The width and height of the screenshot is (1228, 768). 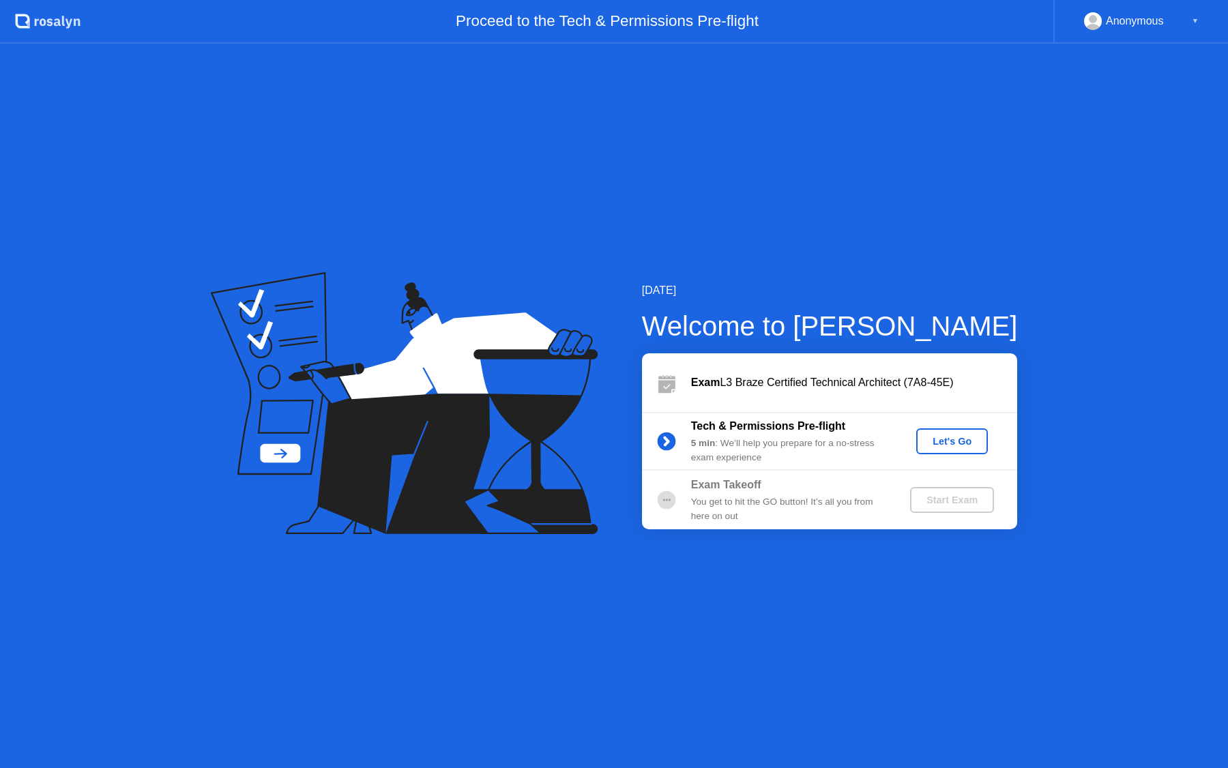 What do you see at coordinates (789, 509) in the screenshot?
I see `div: You get to hit the GO button! It’s all you from here on out` at bounding box center [789, 509].